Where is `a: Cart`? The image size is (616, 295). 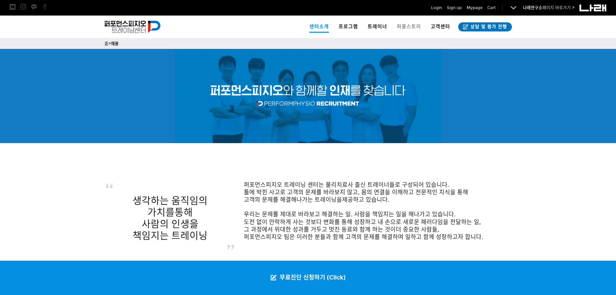 a: Cart is located at coordinates (491, 8).